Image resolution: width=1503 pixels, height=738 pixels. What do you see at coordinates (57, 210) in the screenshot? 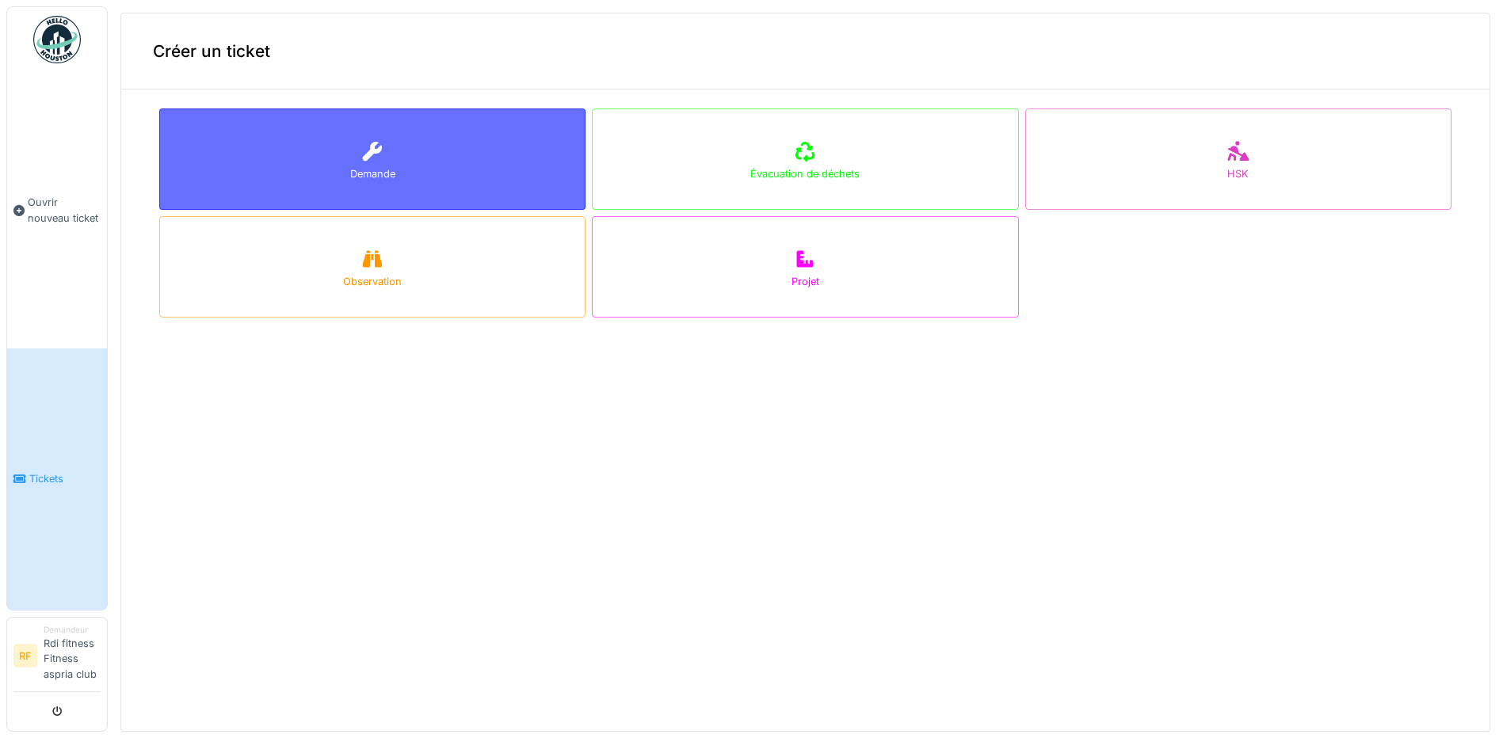
I see `a: Ouvrir nouveau ticket` at bounding box center [57, 210].